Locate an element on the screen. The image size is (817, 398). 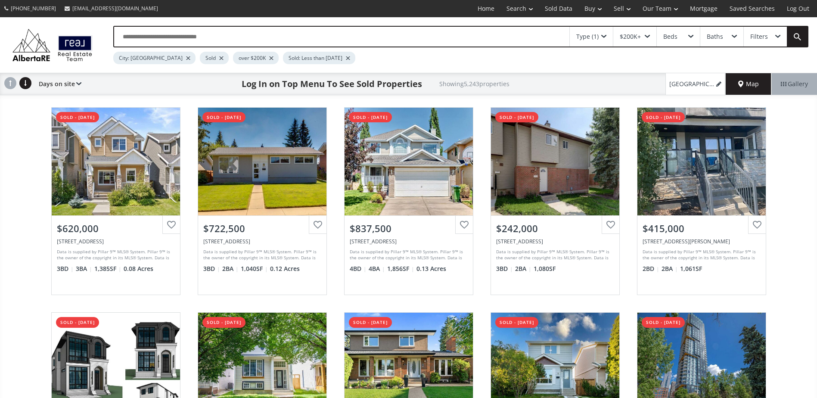
span: 1,856 SF is located at coordinates (401, 269).